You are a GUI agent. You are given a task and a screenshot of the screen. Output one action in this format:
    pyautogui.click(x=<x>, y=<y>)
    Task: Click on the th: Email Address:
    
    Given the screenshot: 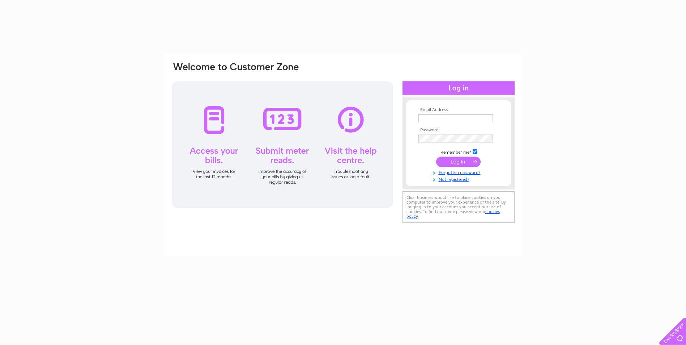 What is the action you would take?
    pyautogui.click(x=458, y=110)
    